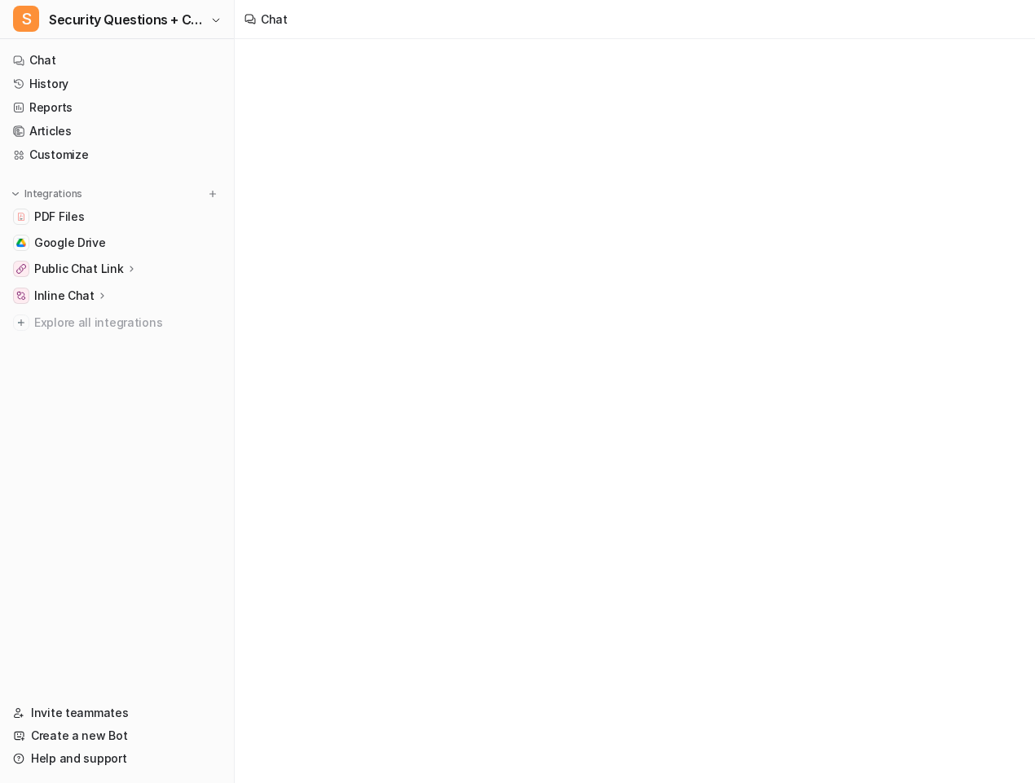 The image size is (1035, 783). Describe the element at coordinates (26, 19) in the screenshot. I see `span: S` at that location.